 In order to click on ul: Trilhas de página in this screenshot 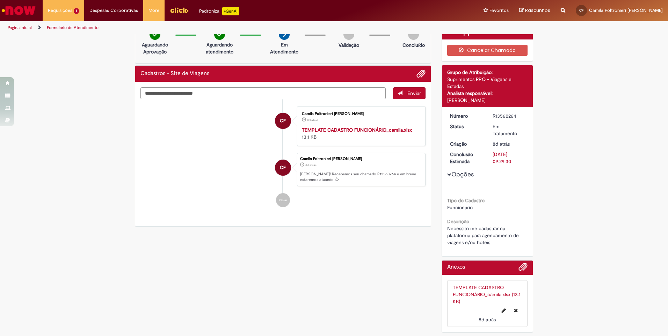, I will do `click(222, 28)`.